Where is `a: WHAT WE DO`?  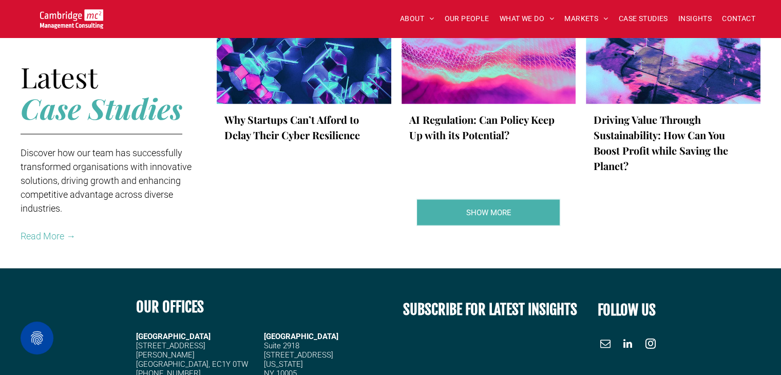 a: WHAT WE DO is located at coordinates (527, 18).